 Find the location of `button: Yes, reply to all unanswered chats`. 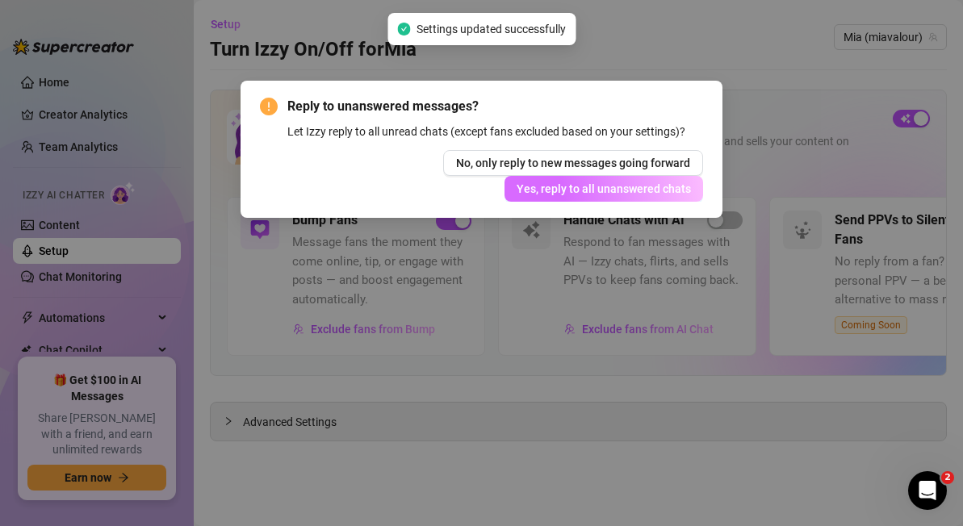

button: Yes, reply to all unanswered chats is located at coordinates (604, 189).